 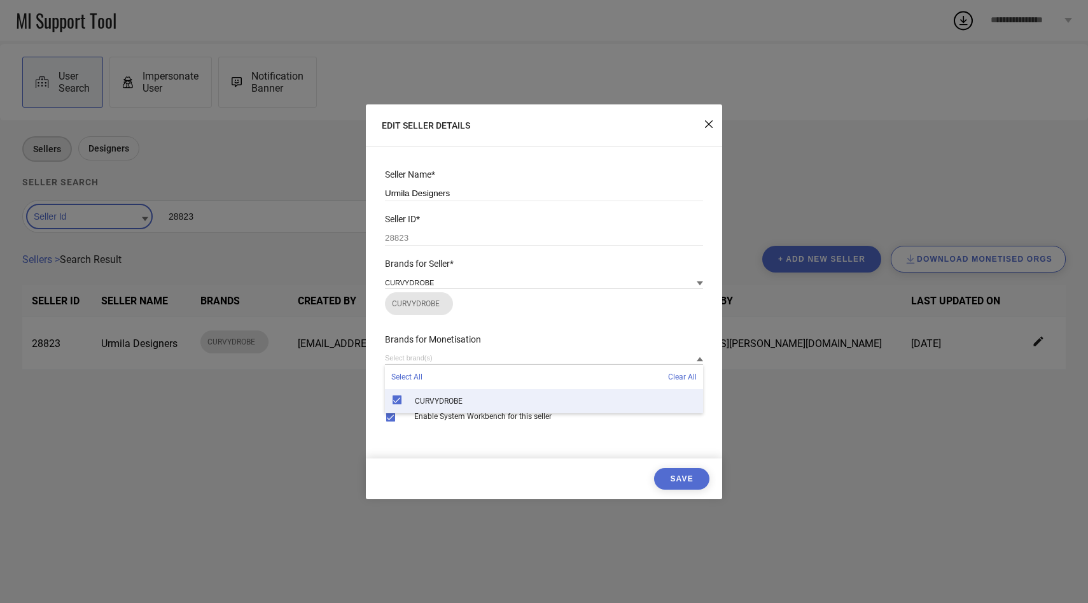 I want to click on button: Save, so click(x=682, y=479).